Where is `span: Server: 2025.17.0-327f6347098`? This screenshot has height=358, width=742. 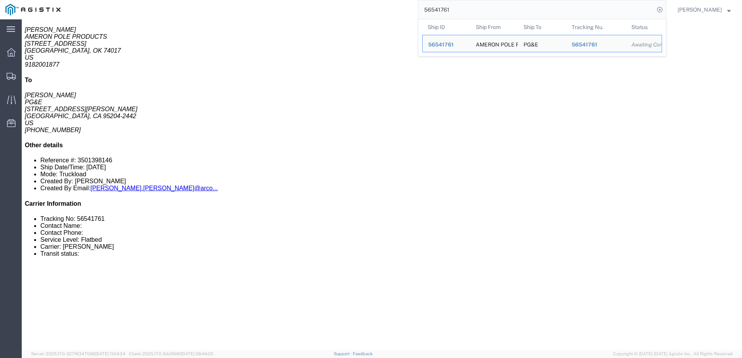 span: Server: 2025.17.0-327f6347098 is located at coordinates (78, 354).